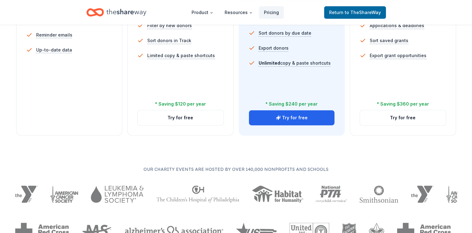  Describe the element at coordinates (235, 12) in the screenshot. I see `nav: Main` at that location.